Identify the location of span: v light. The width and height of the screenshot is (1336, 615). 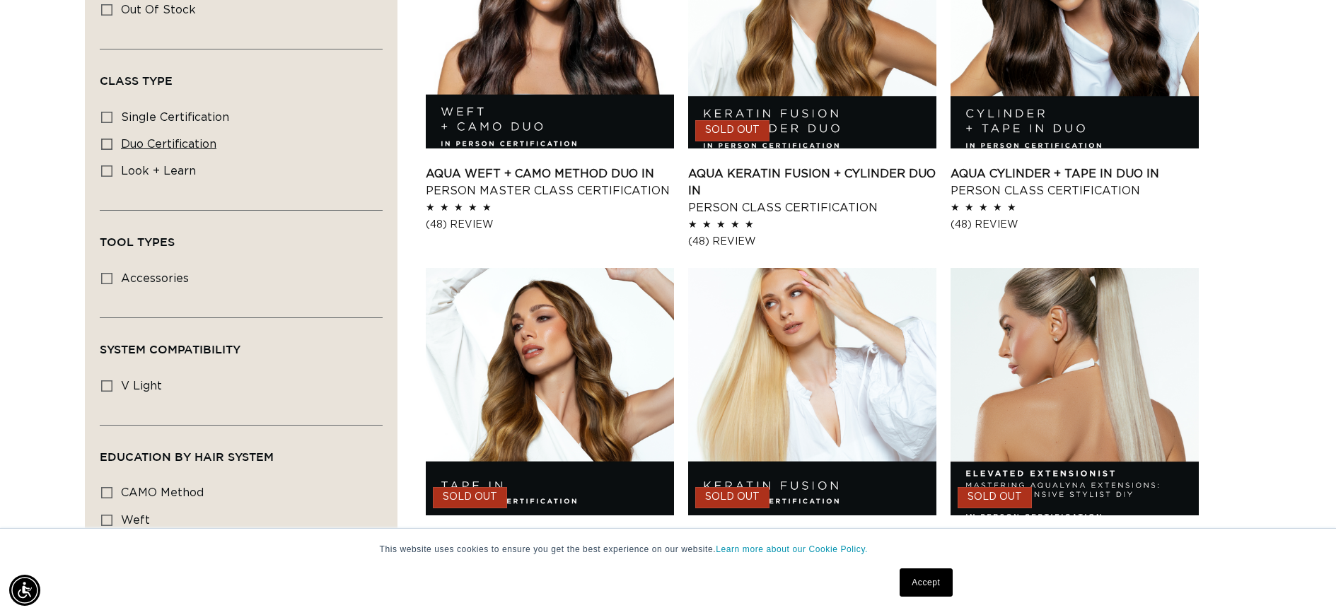
(141, 386).